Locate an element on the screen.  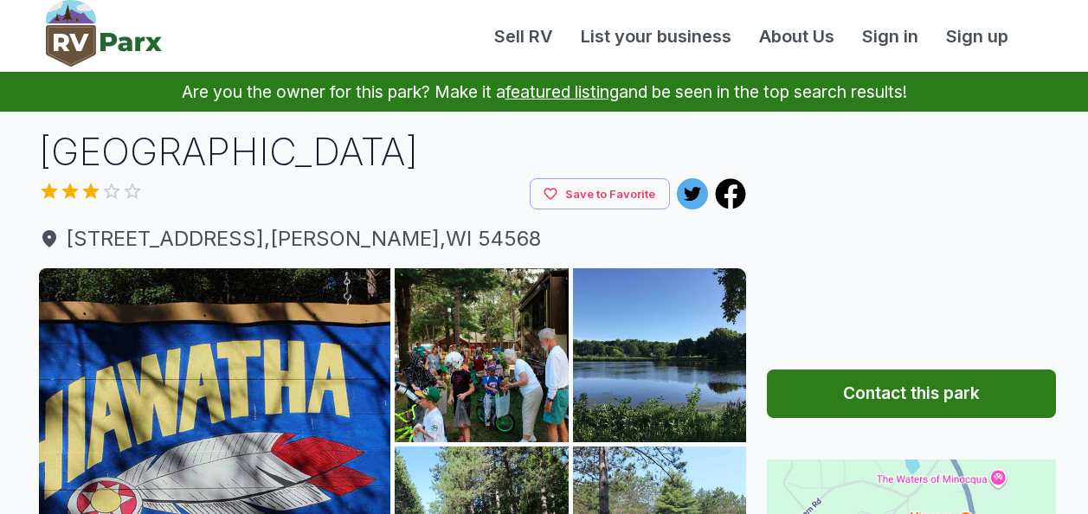
button: Save to Favorite is located at coordinates (600, 194).